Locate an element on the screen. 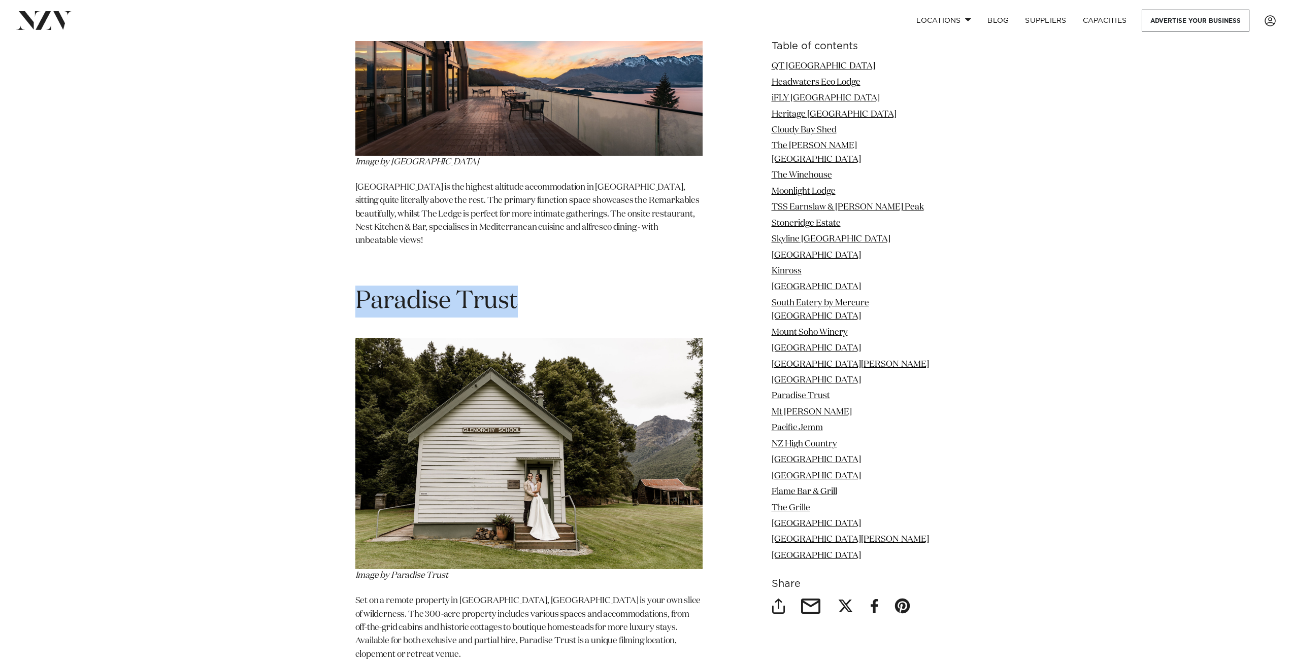  a: Moonlight Lodge is located at coordinates (804, 191).